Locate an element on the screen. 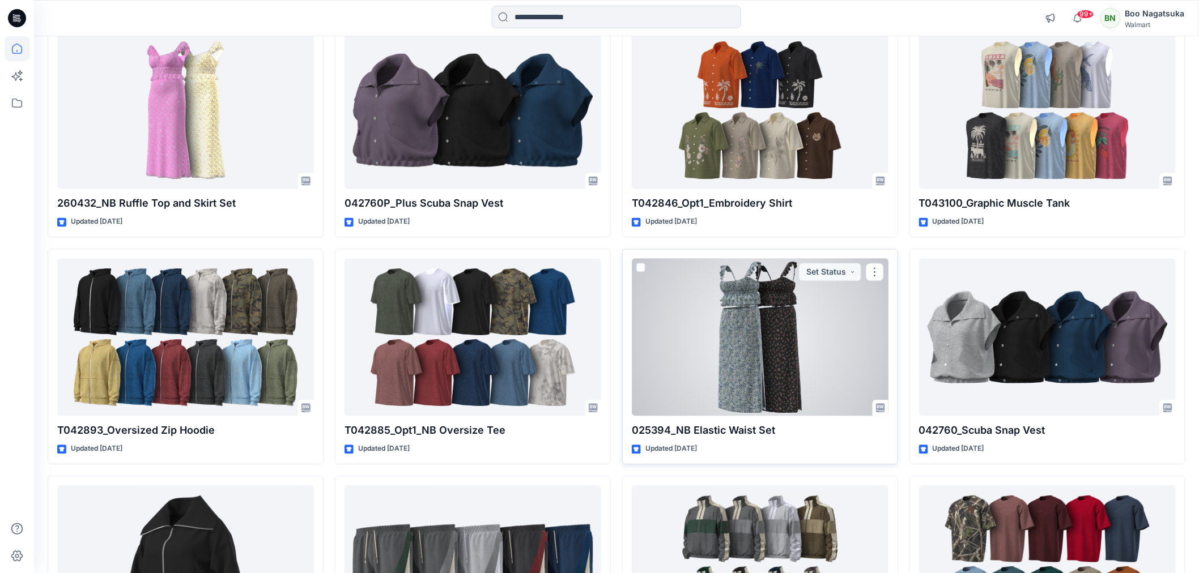  p: T043100_Graphic Muscle Tank is located at coordinates (1047, 204).